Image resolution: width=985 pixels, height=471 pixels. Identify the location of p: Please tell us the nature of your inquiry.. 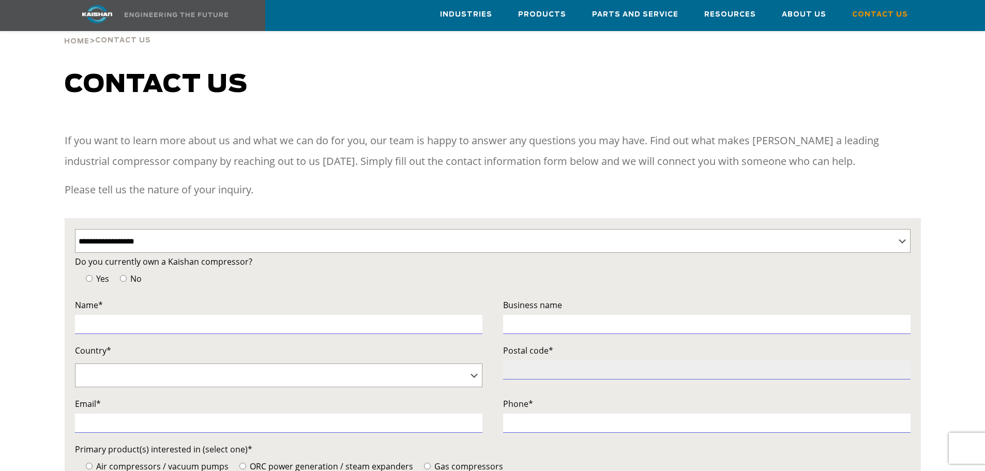
(493, 190).